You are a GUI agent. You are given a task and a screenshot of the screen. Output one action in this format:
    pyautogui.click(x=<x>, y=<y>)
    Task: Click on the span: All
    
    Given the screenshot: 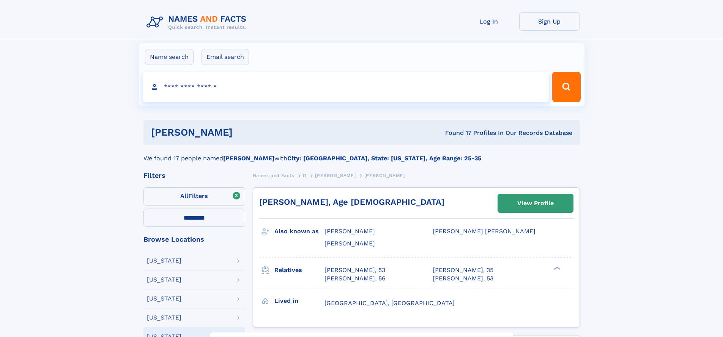 What is the action you would take?
    pyautogui.click(x=184, y=196)
    